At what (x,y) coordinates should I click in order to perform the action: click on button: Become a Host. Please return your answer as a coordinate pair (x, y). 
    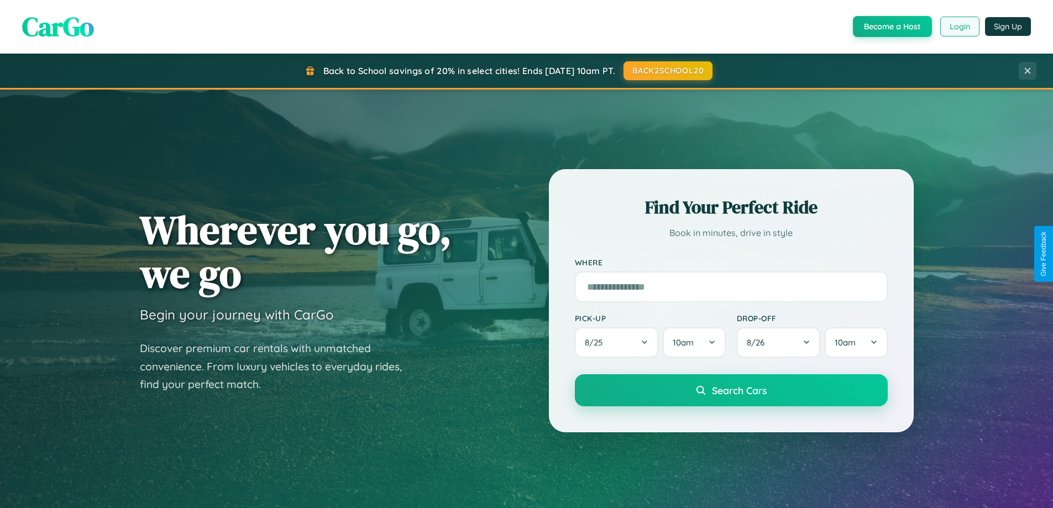
    Looking at the image, I should click on (893, 27).